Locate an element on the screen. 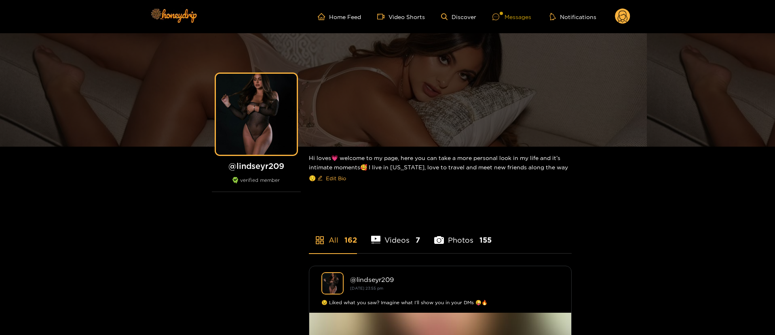 This screenshot has width=775, height=335. a: Discover is located at coordinates (459, 17).